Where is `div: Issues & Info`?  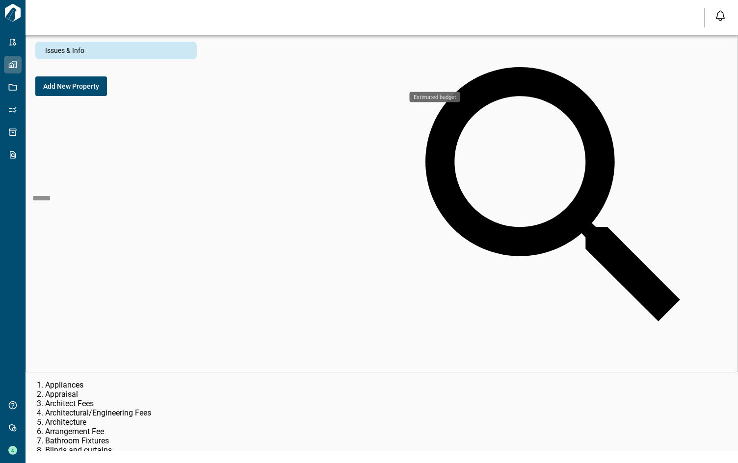 div: Issues & Info is located at coordinates (116, 51).